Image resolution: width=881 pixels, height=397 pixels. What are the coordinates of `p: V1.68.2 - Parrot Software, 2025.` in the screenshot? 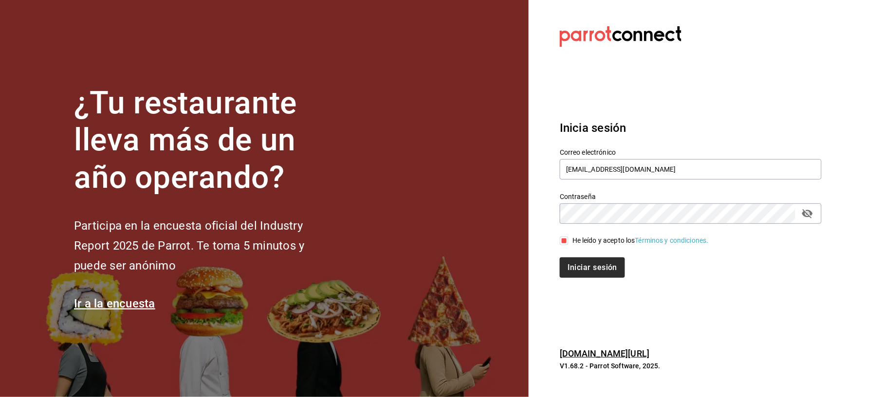 It's located at (691, 366).